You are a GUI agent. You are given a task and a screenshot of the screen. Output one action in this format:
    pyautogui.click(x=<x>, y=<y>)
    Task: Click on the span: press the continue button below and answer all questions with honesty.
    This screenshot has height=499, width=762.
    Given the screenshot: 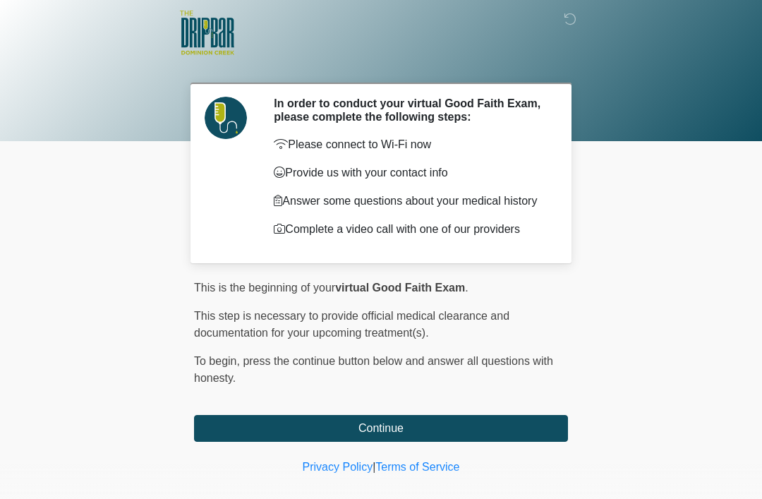 What is the action you would take?
    pyautogui.click(x=373, y=369)
    